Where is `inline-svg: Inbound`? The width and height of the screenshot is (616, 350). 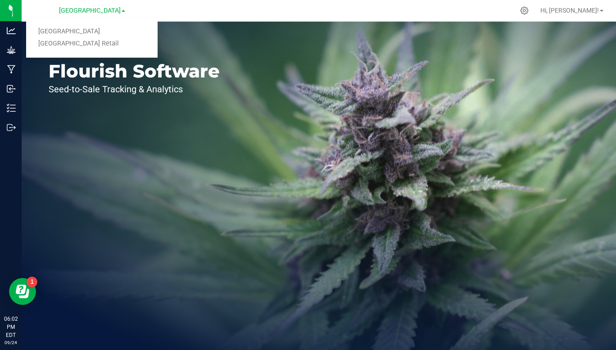 inline-svg: Inbound is located at coordinates (11, 89).